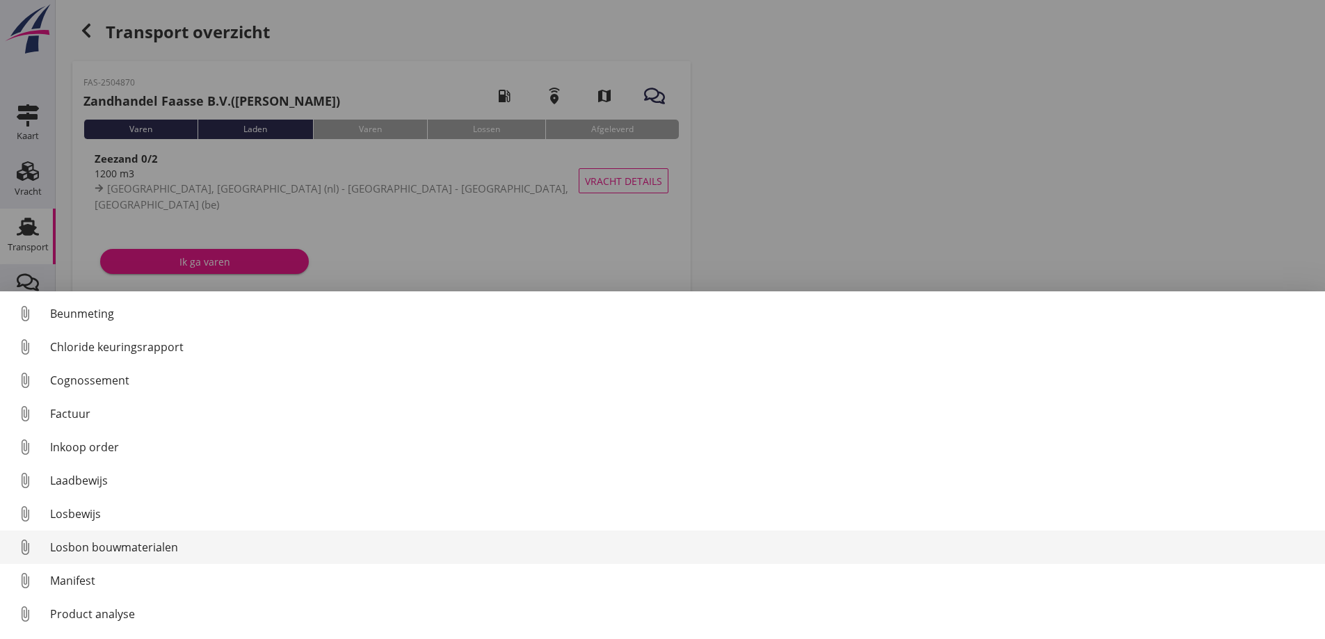 The height and width of the screenshot is (639, 1325). What do you see at coordinates (681, 414) in the screenshot?
I see `div: Factuur` at bounding box center [681, 414].